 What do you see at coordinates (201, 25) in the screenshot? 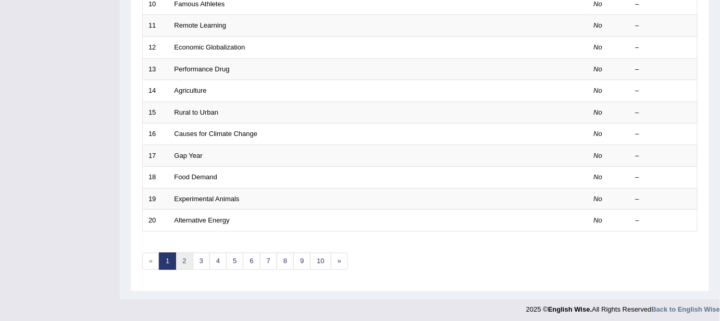
I see `a: Remote Learning` at bounding box center [201, 25].